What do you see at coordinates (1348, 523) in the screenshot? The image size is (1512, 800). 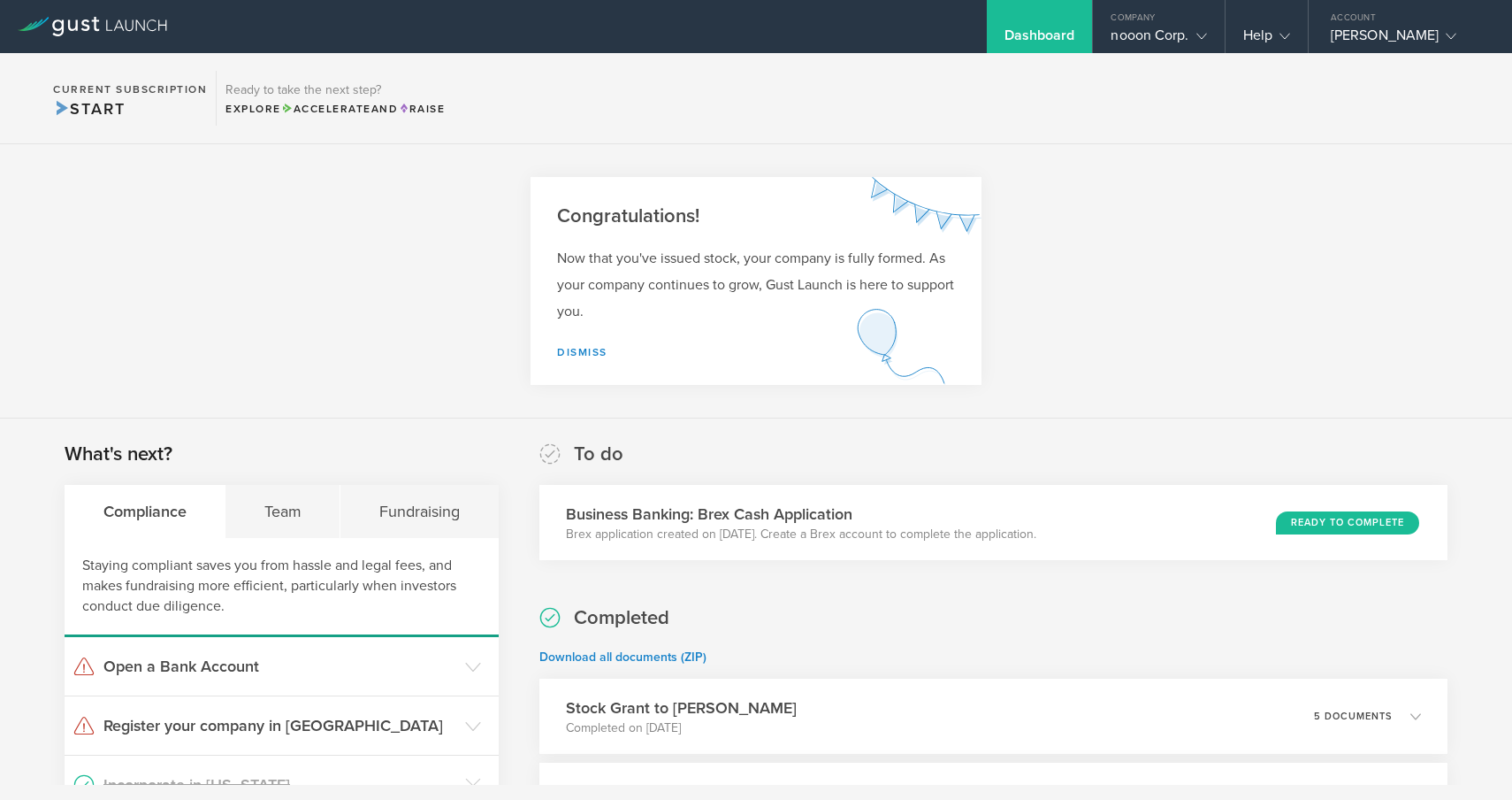 I see `div: Ready to Complete` at bounding box center [1348, 523].